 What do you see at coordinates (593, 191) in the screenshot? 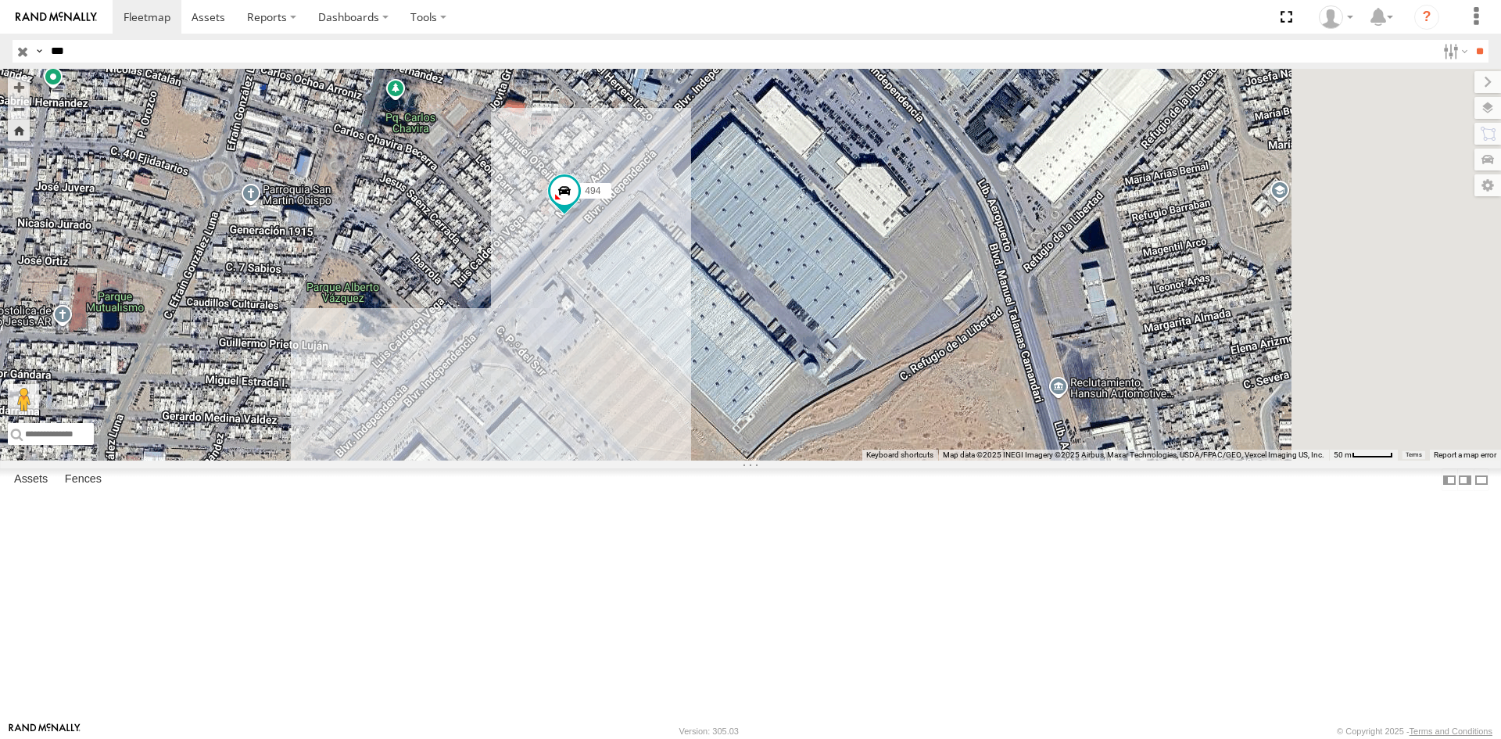
I see `span: 494` at bounding box center [593, 191].